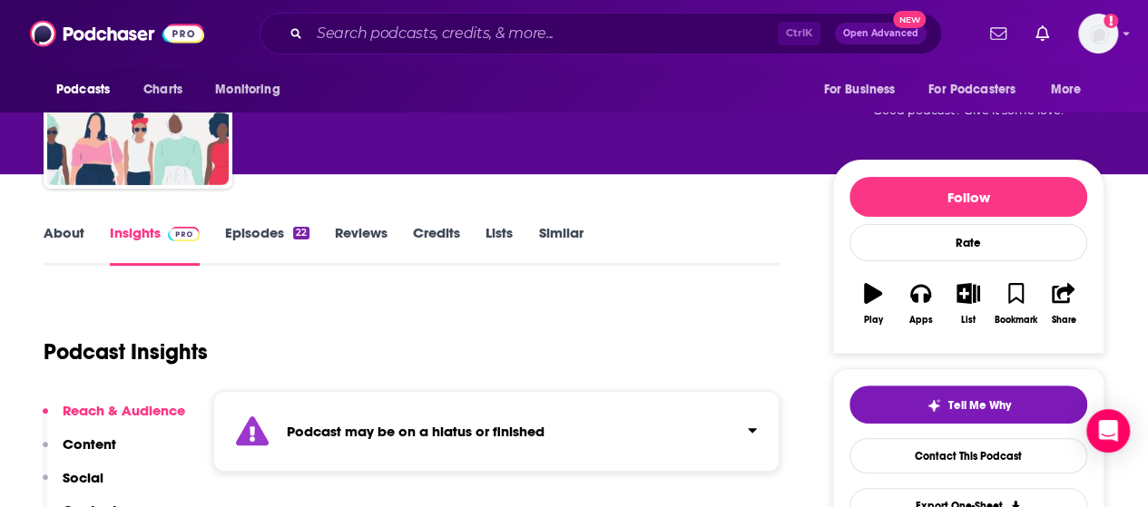  I want to click on a: About, so click(63, 245).